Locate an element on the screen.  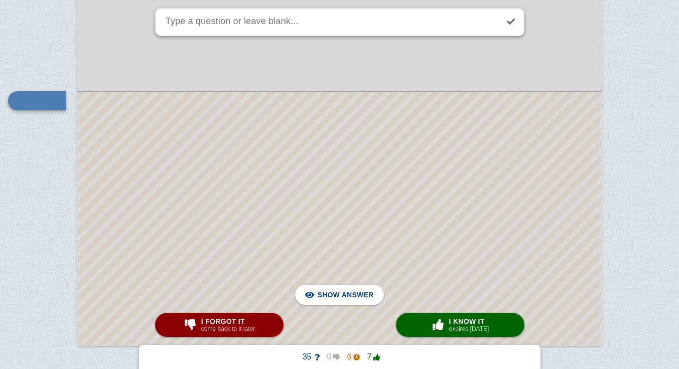
span: 0 is located at coordinates (329, 357).